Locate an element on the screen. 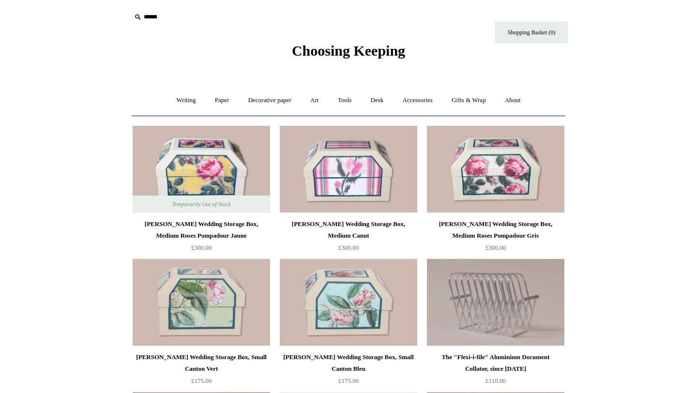 Image resolution: width=697 pixels, height=393 pixels. a: Antoinette Poisson Wedding Storage Box, Small Canton Vert Antoinette Poisson Wedding Storage Box,... is located at coordinates (201, 303).